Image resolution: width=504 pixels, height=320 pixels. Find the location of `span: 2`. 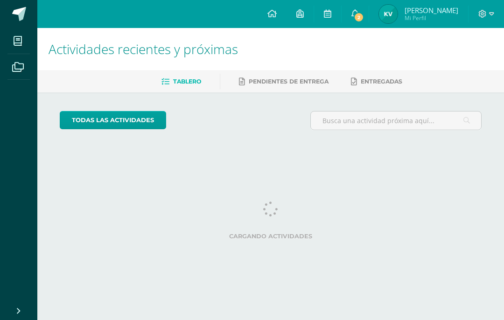

span: 2 is located at coordinates (359, 17).